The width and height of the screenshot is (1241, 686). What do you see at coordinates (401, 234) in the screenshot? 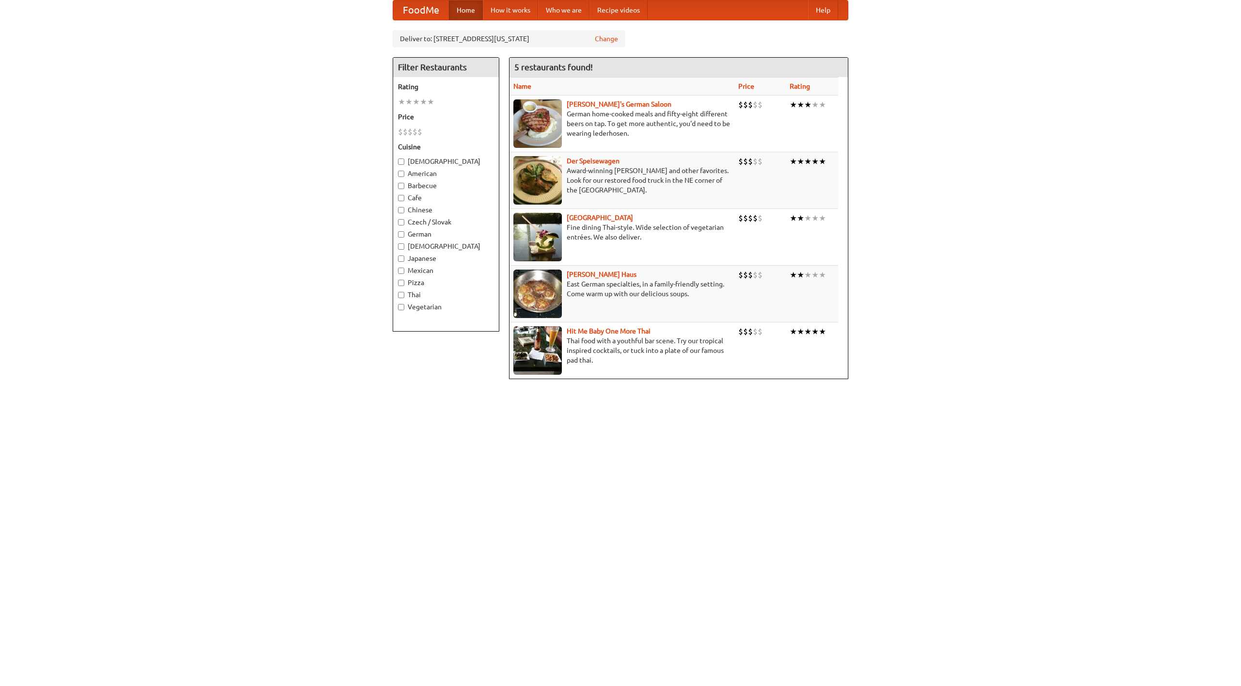
I see `input: German` at bounding box center [401, 234].